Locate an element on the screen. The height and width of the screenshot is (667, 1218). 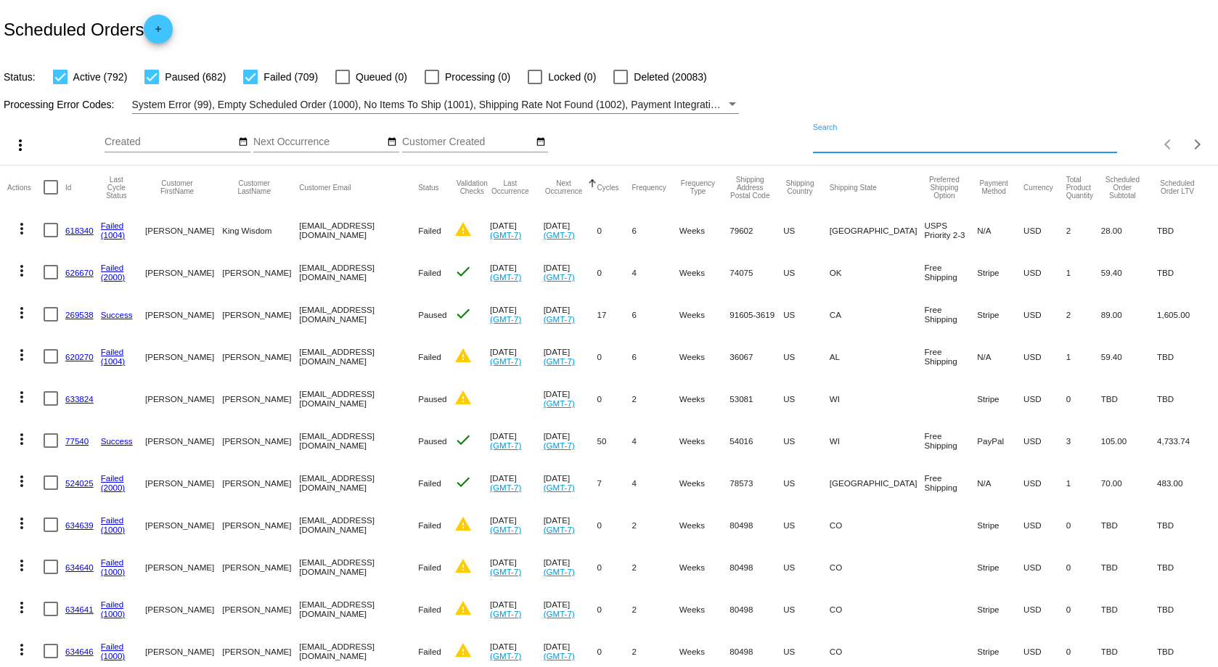
mat-cell: 70.00 is located at coordinates (1129, 483).